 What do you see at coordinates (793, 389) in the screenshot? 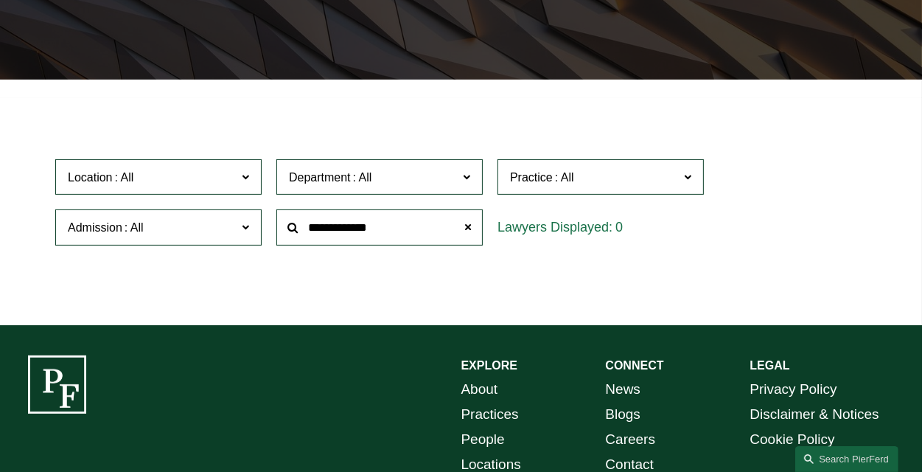
I see `a: Privacy Policy` at bounding box center [793, 389].